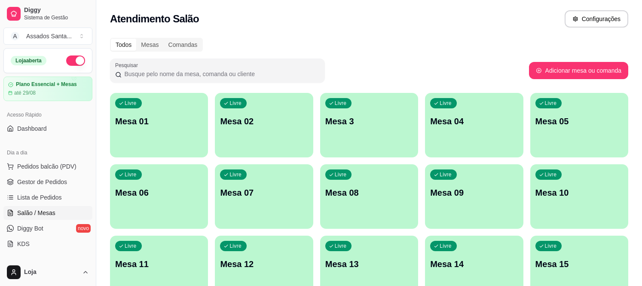  What do you see at coordinates (369, 121) in the screenshot?
I see `p: Mesa 3` at bounding box center [369, 121].